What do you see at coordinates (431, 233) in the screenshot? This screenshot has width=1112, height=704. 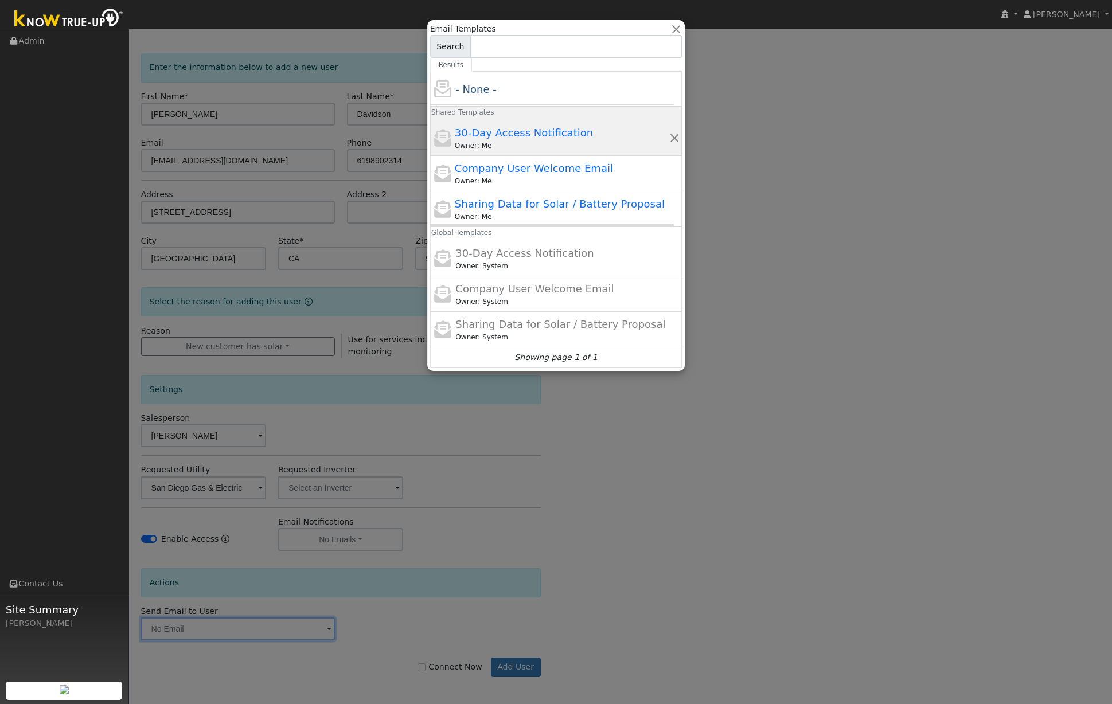 I see `h6: Global Templates` at bounding box center [431, 233].